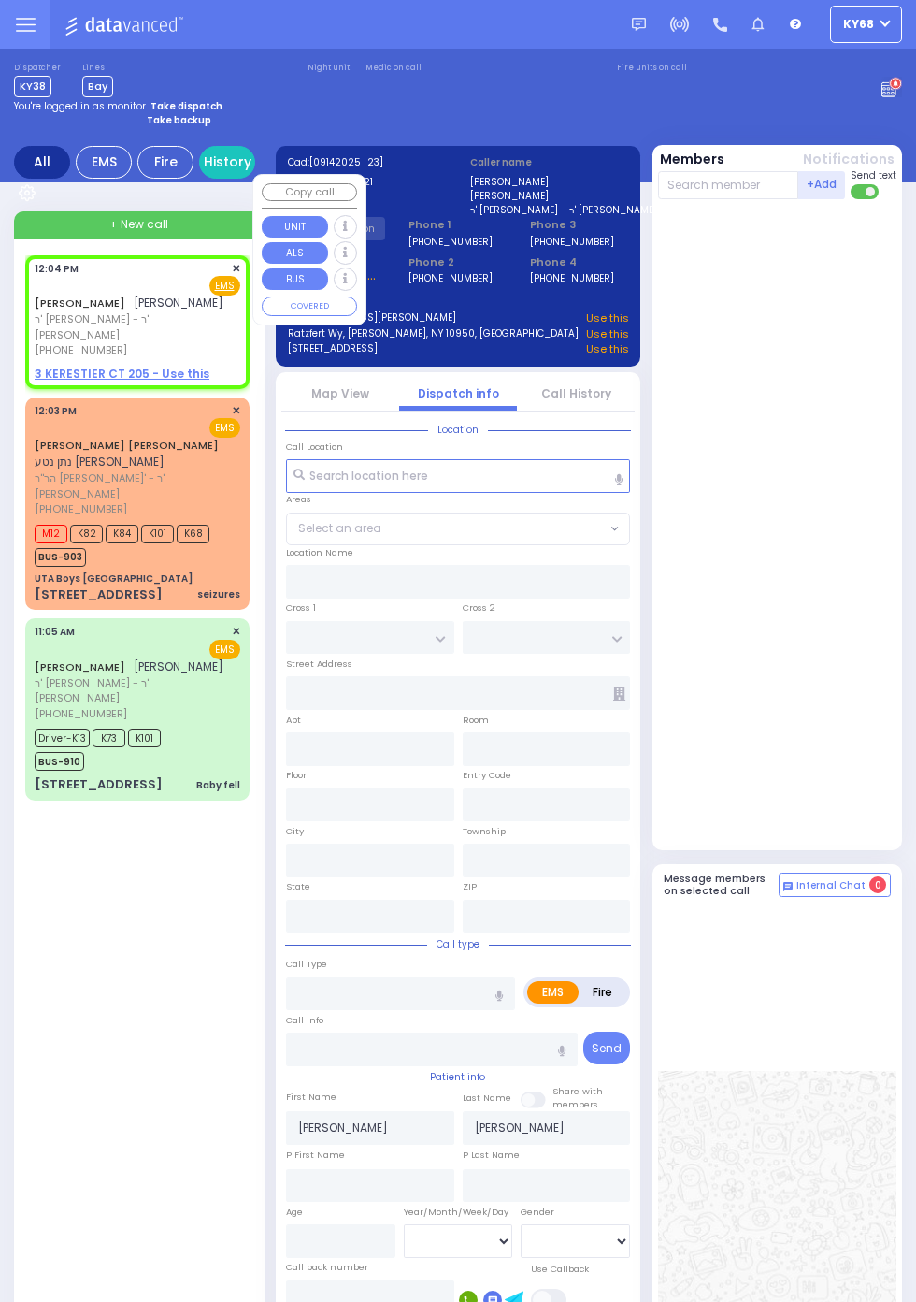 The height and width of the screenshot is (1302, 916). Describe the element at coordinates (314, 447) in the screenshot. I see `label: Call Location` at that location.